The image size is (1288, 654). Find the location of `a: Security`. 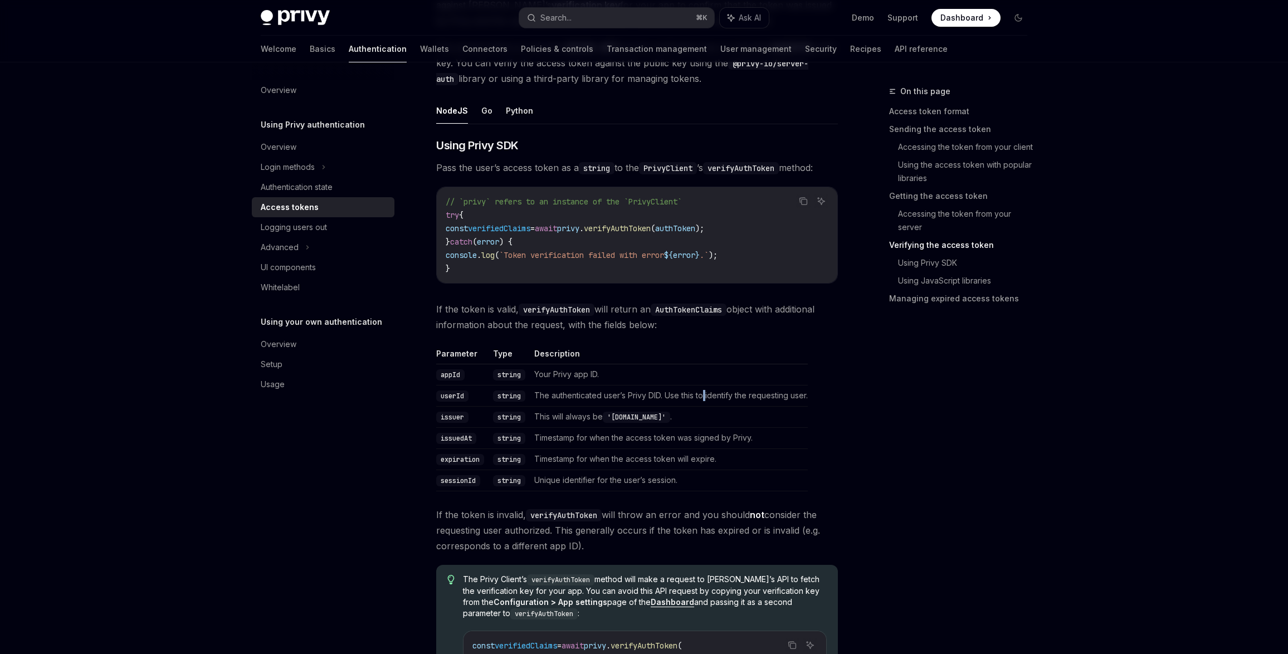

a: Security is located at coordinates (821, 49).